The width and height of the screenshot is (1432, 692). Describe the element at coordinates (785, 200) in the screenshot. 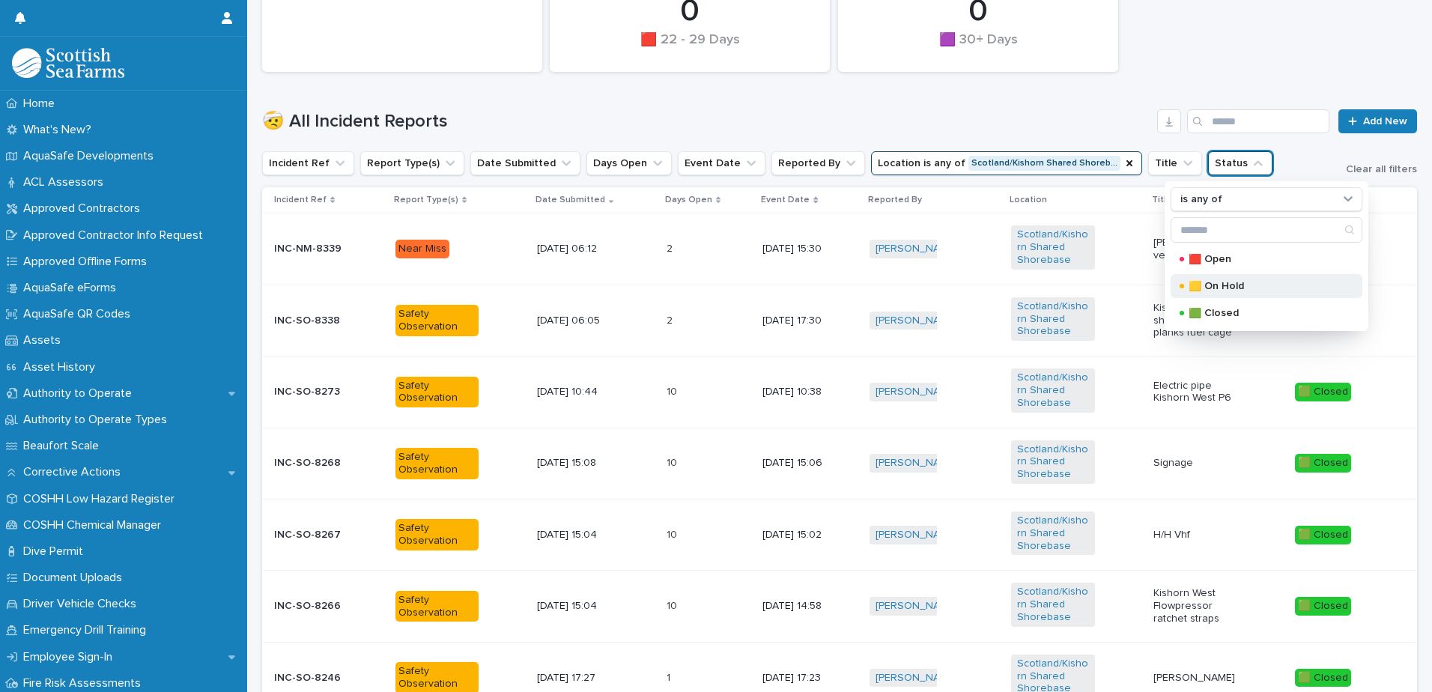

I see `p: Event Date` at that location.